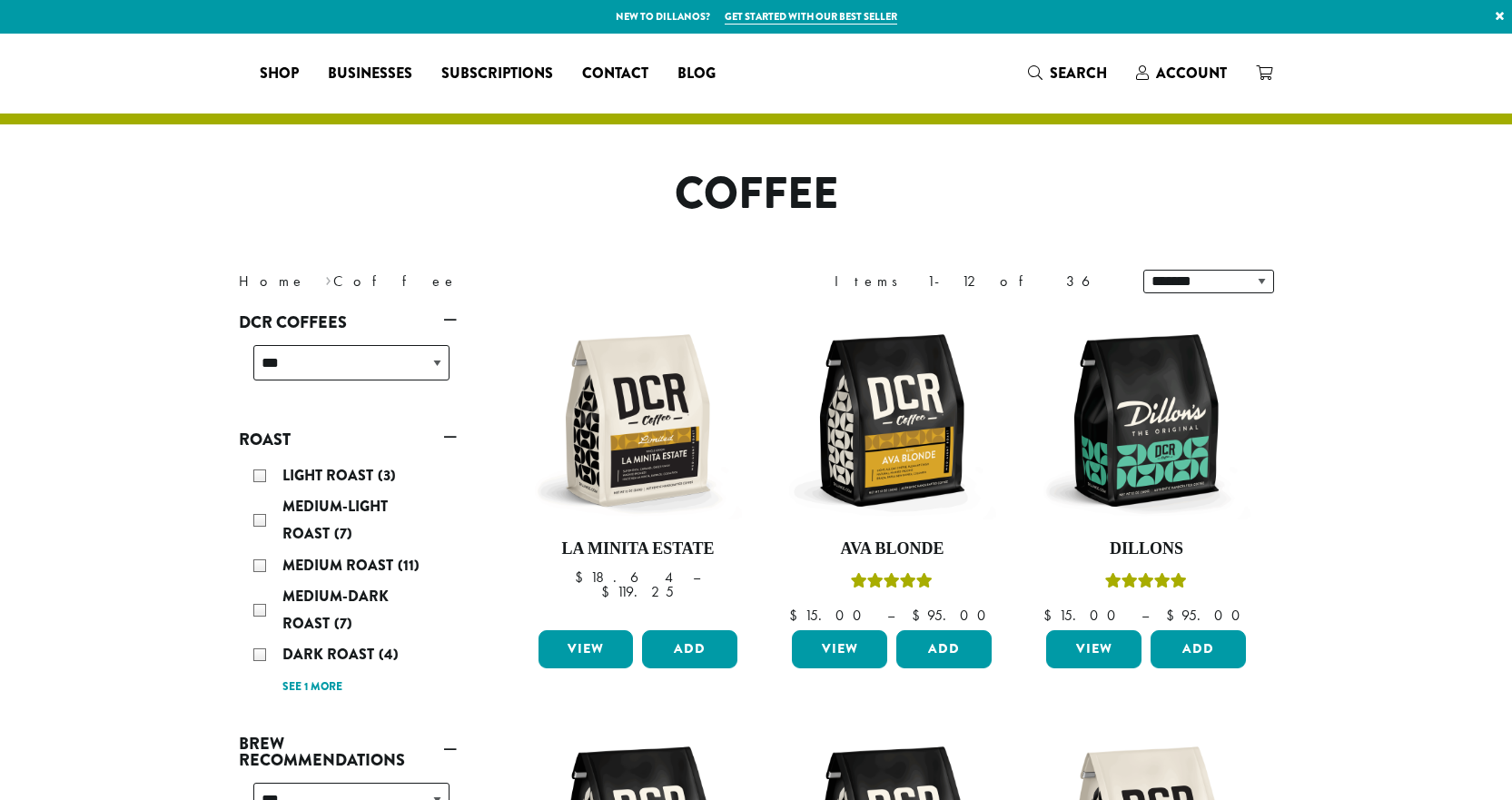 This screenshot has height=800, width=1512. I want to click on span: Medium-Dark Roast, so click(335, 610).